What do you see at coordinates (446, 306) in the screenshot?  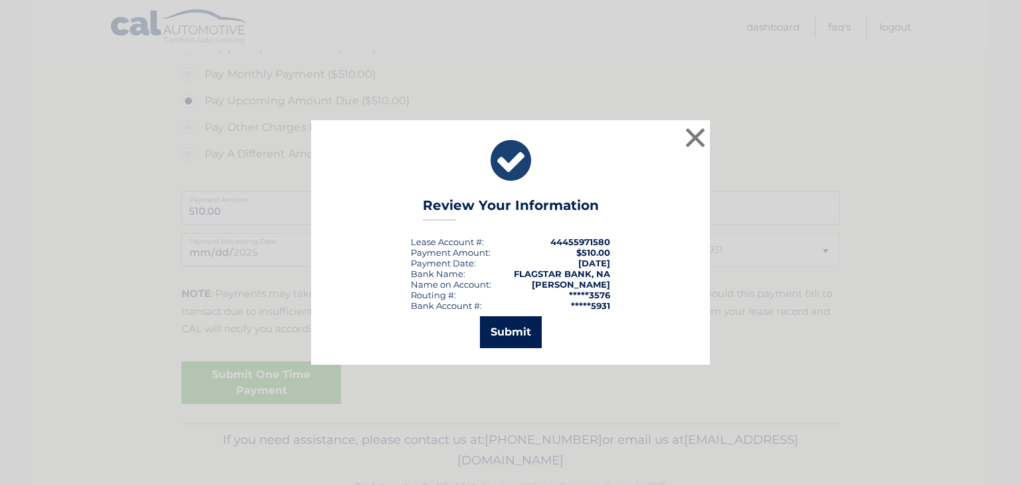 I see `div: Bank Account #:` at bounding box center [446, 306].